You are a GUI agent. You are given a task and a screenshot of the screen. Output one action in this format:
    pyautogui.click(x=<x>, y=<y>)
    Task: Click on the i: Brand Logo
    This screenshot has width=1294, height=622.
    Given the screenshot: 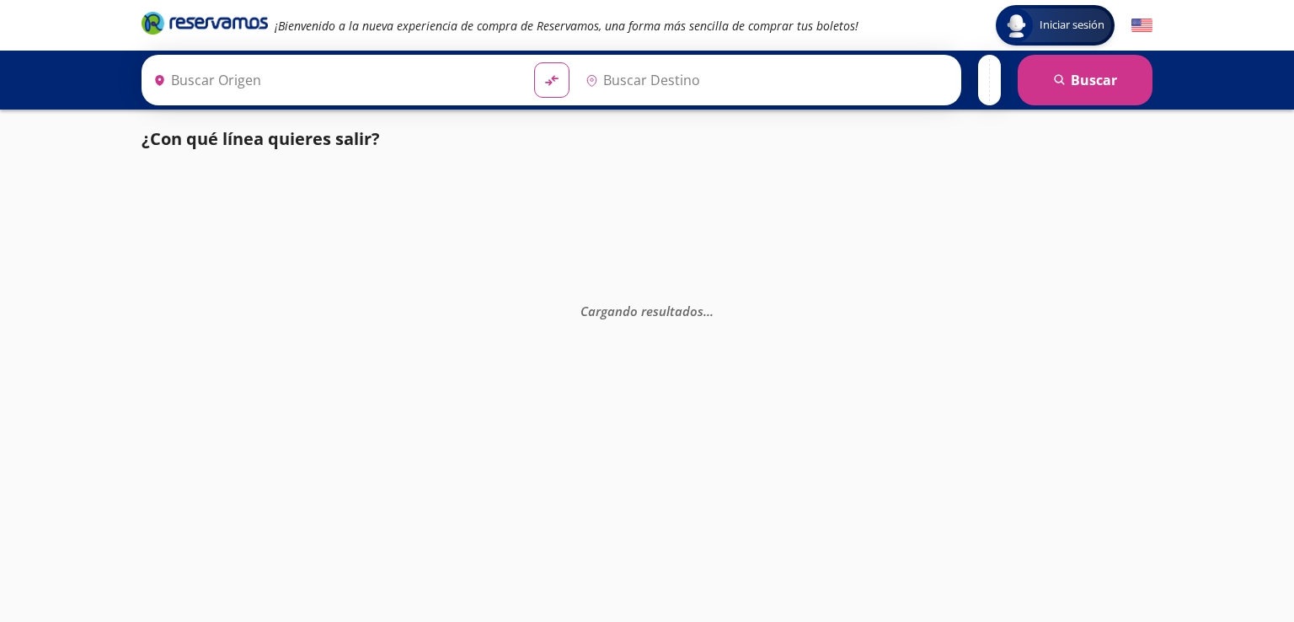 What is the action you would take?
    pyautogui.click(x=205, y=23)
    